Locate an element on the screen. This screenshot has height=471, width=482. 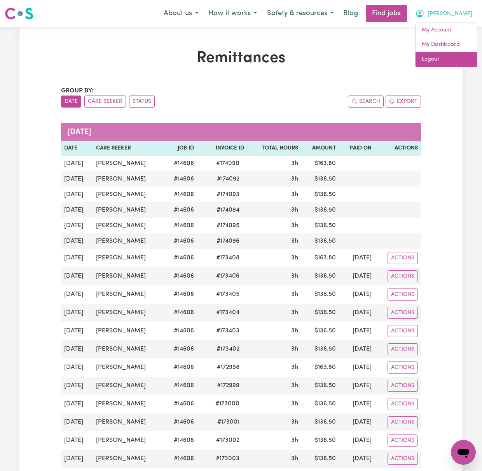
span: # 173406 is located at coordinates (228, 276).